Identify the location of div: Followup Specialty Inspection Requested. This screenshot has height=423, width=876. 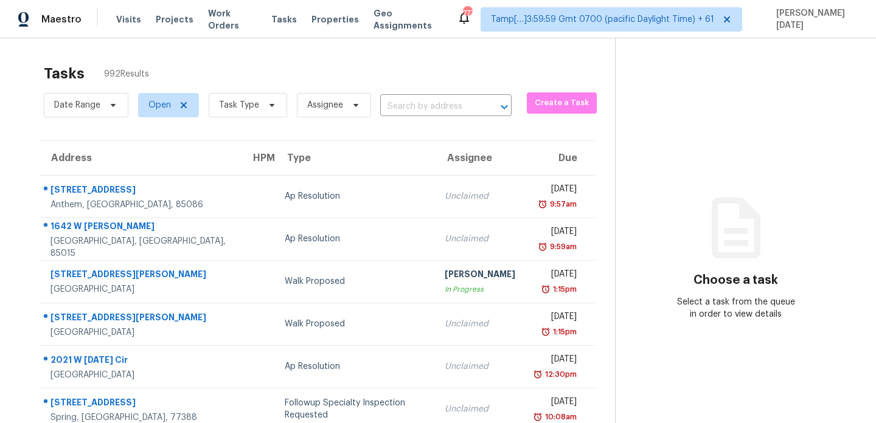
(354, 409).